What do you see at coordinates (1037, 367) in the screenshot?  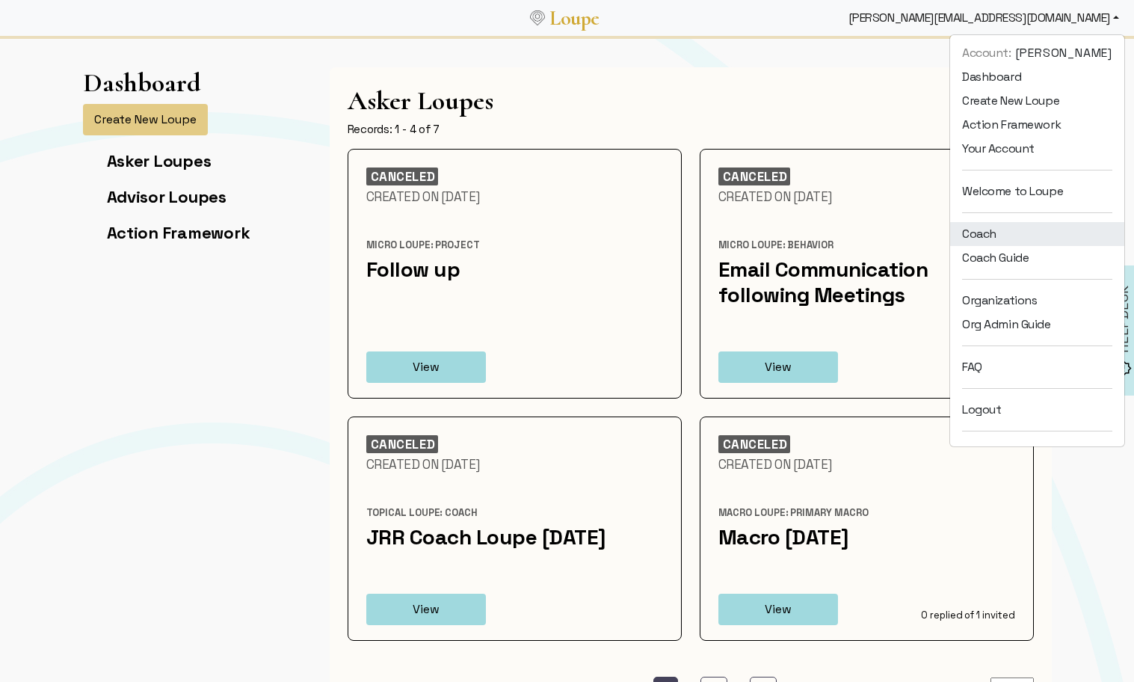 I see `a: FAQ` at bounding box center [1037, 367].